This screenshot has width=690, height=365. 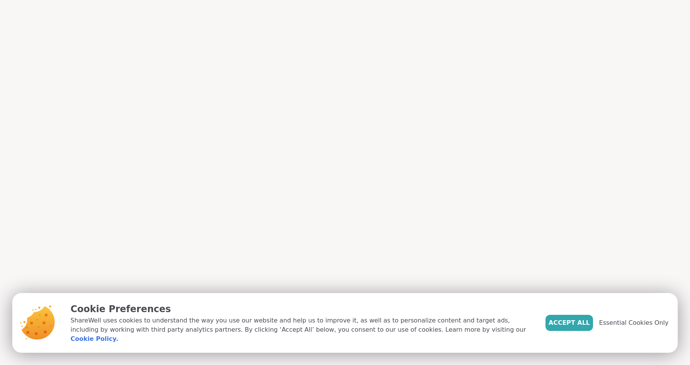 What do you see at coordinates (569, 323) in the screenshot?
I see `button: Accept All` at bounding box center [569, 323].